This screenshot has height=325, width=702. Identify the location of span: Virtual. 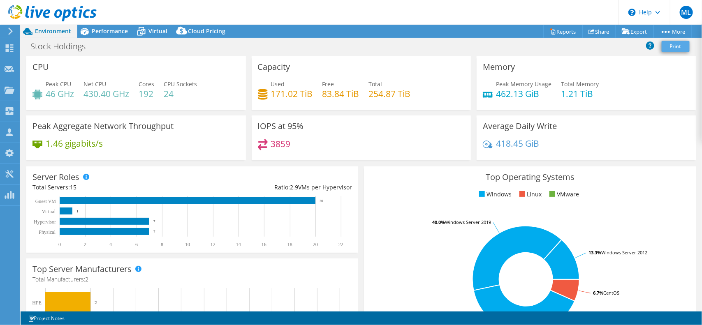
(158, 31).